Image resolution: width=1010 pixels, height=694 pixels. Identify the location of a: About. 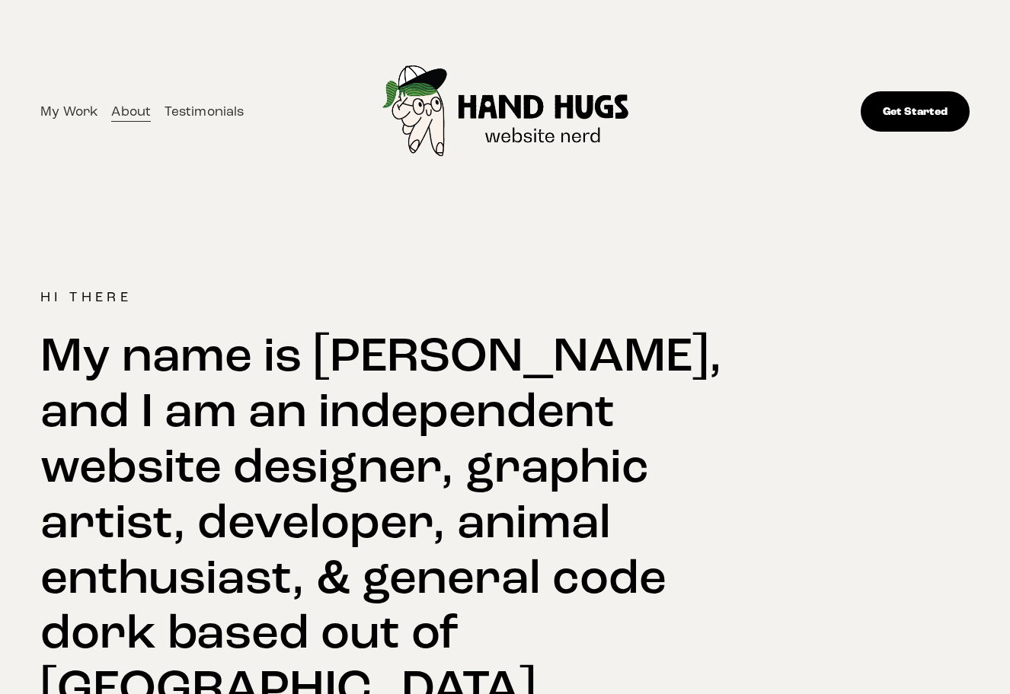
(131, 111).